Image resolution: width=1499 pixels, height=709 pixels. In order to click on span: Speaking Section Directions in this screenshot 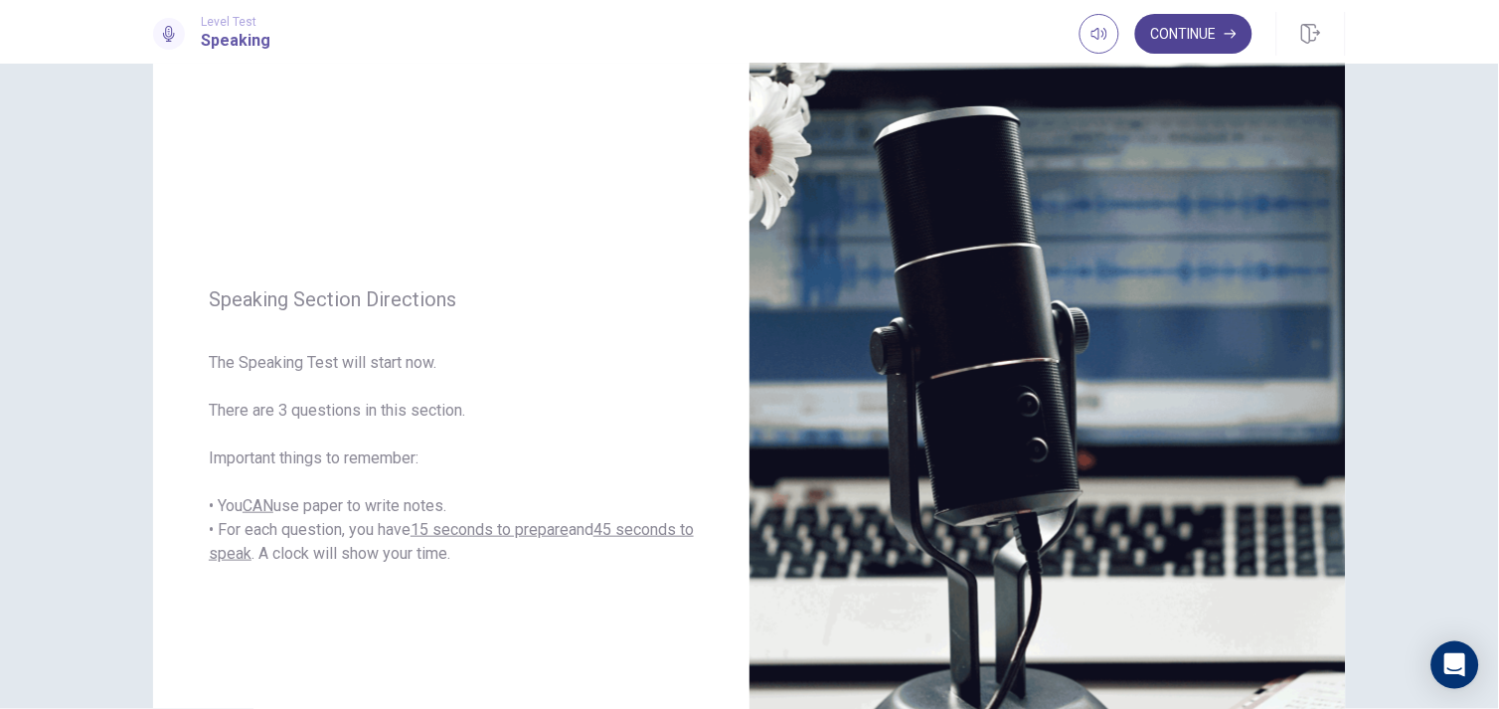, I will do `click(451, 299)`.